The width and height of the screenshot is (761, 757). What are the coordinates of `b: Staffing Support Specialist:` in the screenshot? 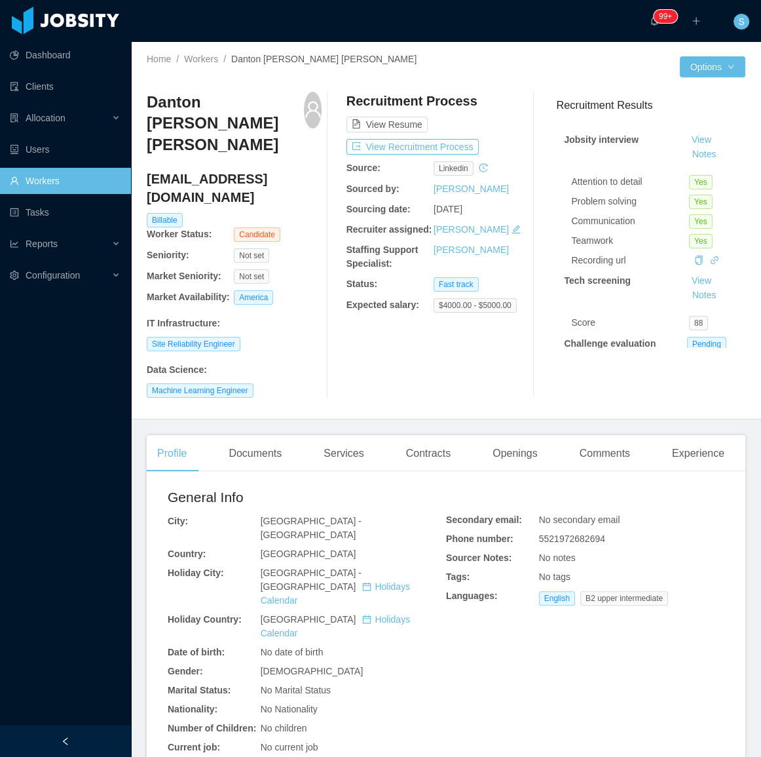 It's located at (383, 256).